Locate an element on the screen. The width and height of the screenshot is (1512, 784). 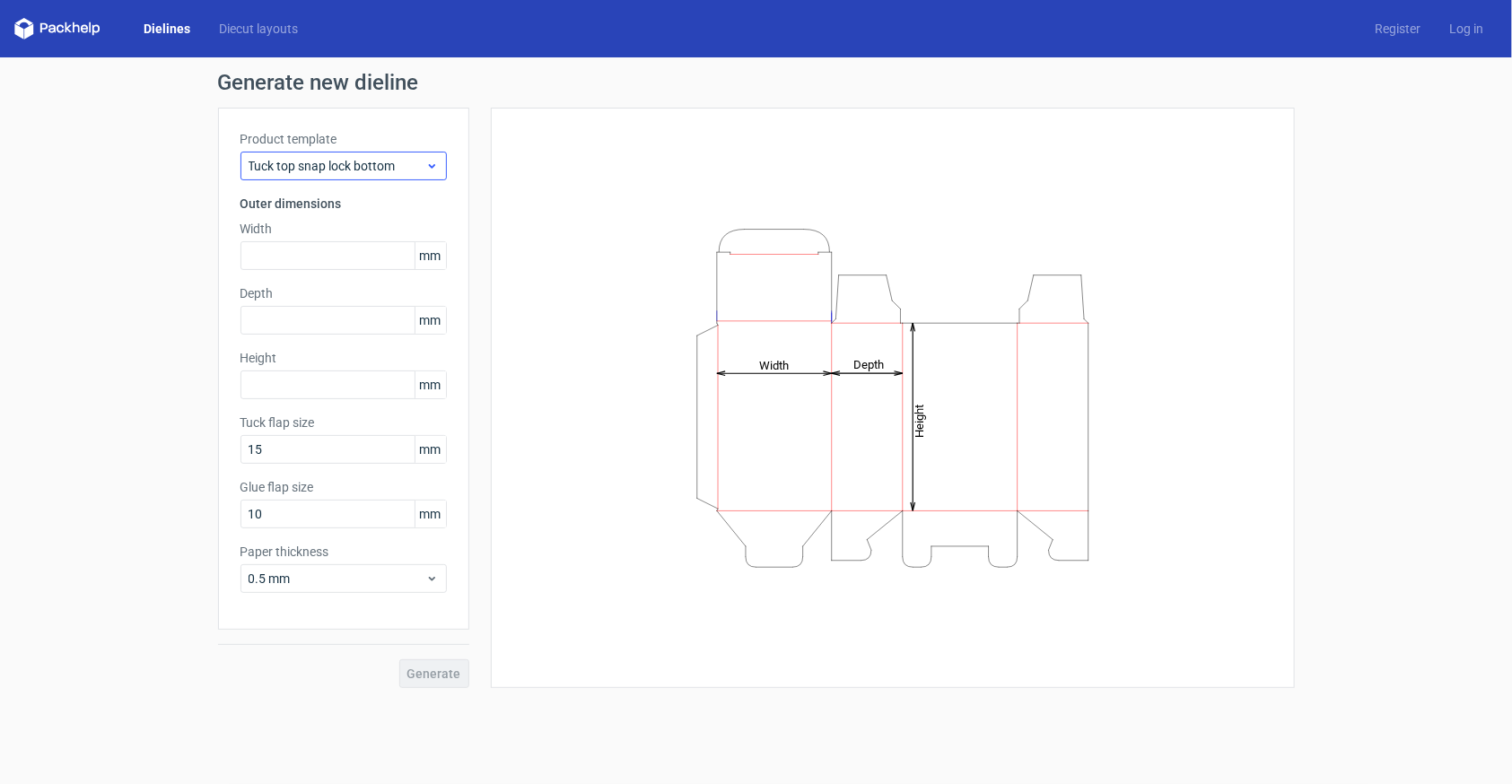
h1: Generate new dieline is located at coordinates (756, 83).